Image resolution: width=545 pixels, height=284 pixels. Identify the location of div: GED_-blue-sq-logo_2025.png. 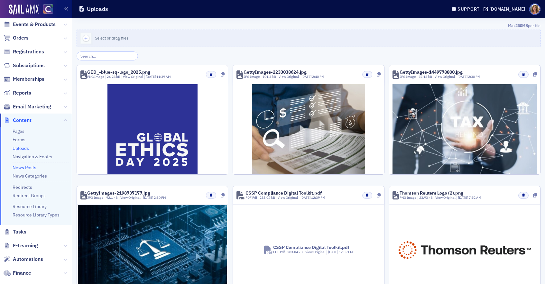
(119, 72).